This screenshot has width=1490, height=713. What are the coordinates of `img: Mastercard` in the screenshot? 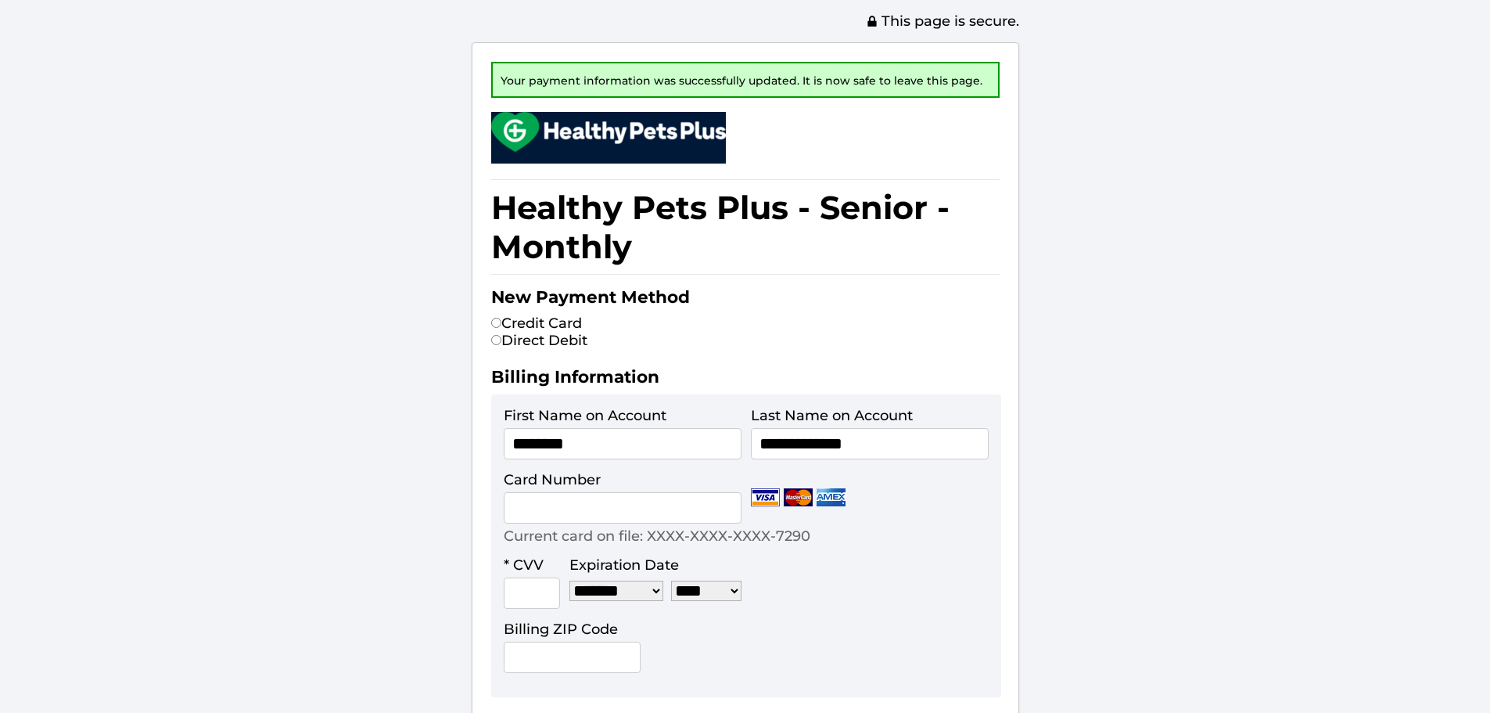 It's located at (798, 497).